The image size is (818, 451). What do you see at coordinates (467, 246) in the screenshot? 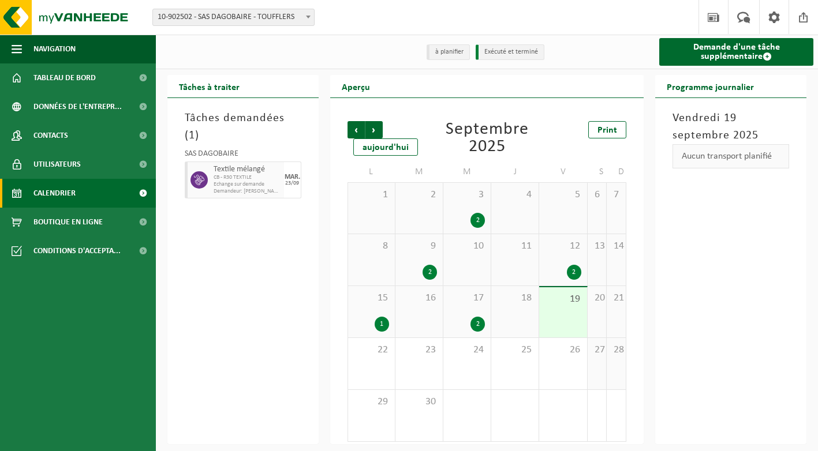
I see `span: 10` at bounding box center [467, 246].